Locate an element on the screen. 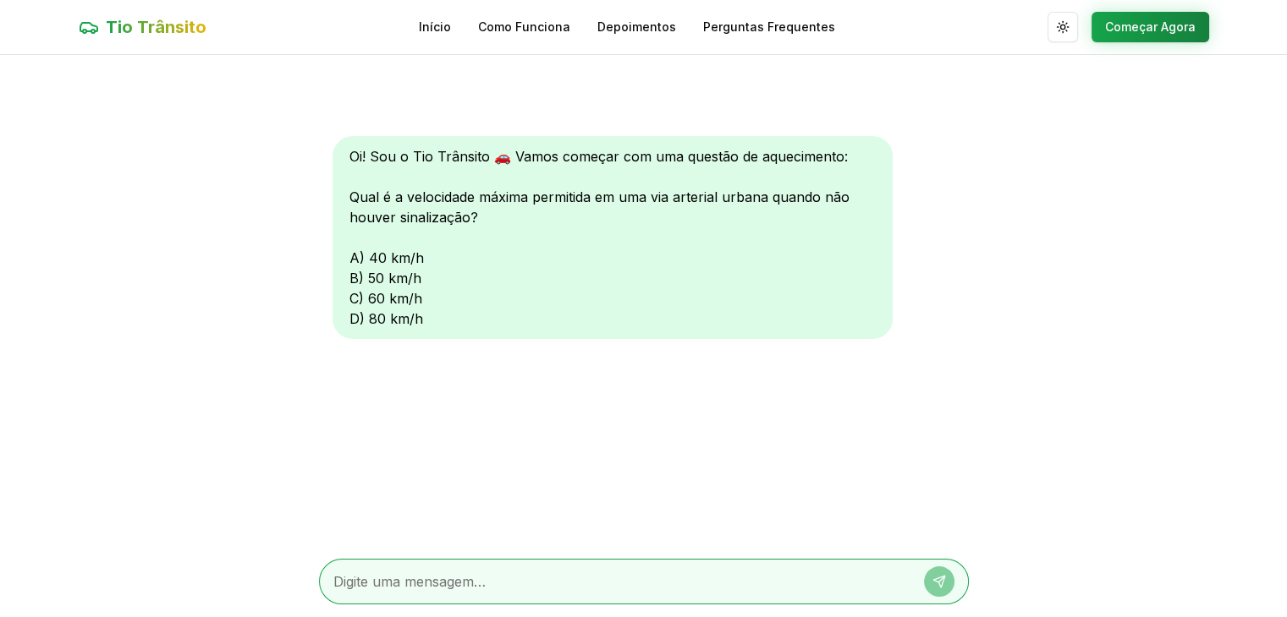 This screenshot has height=617, width=1287. a: Depoimentos is located at coordinates (636, 27).